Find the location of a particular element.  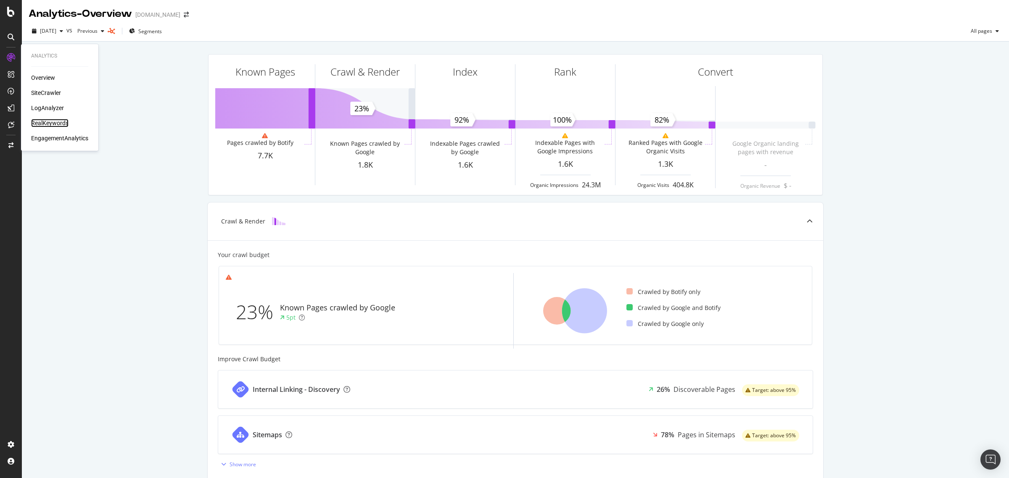

div: Organic Impressions is located at coordinates (554, 185).